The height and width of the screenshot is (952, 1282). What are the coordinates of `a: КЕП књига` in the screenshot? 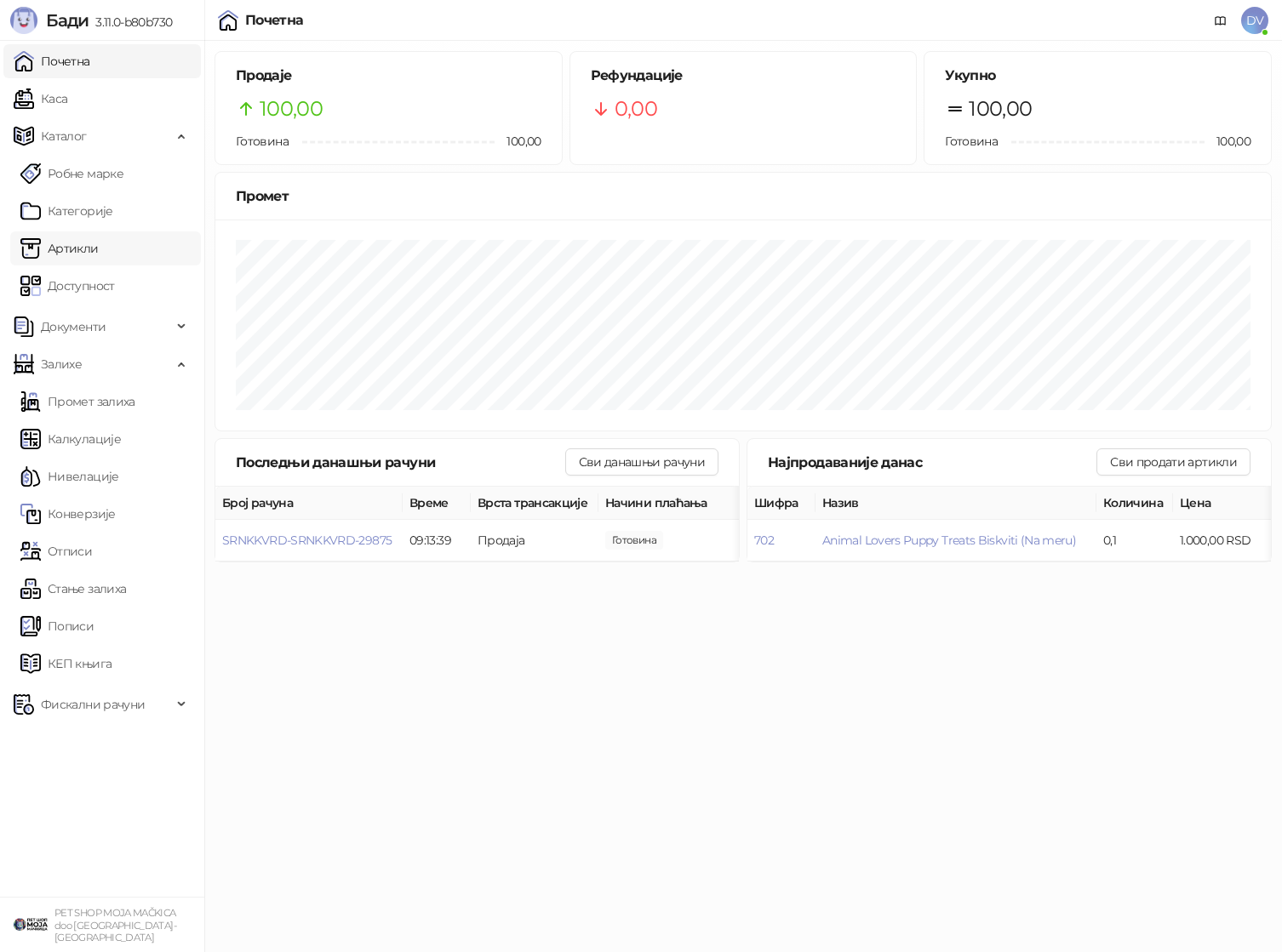 It's located at (66, 664).